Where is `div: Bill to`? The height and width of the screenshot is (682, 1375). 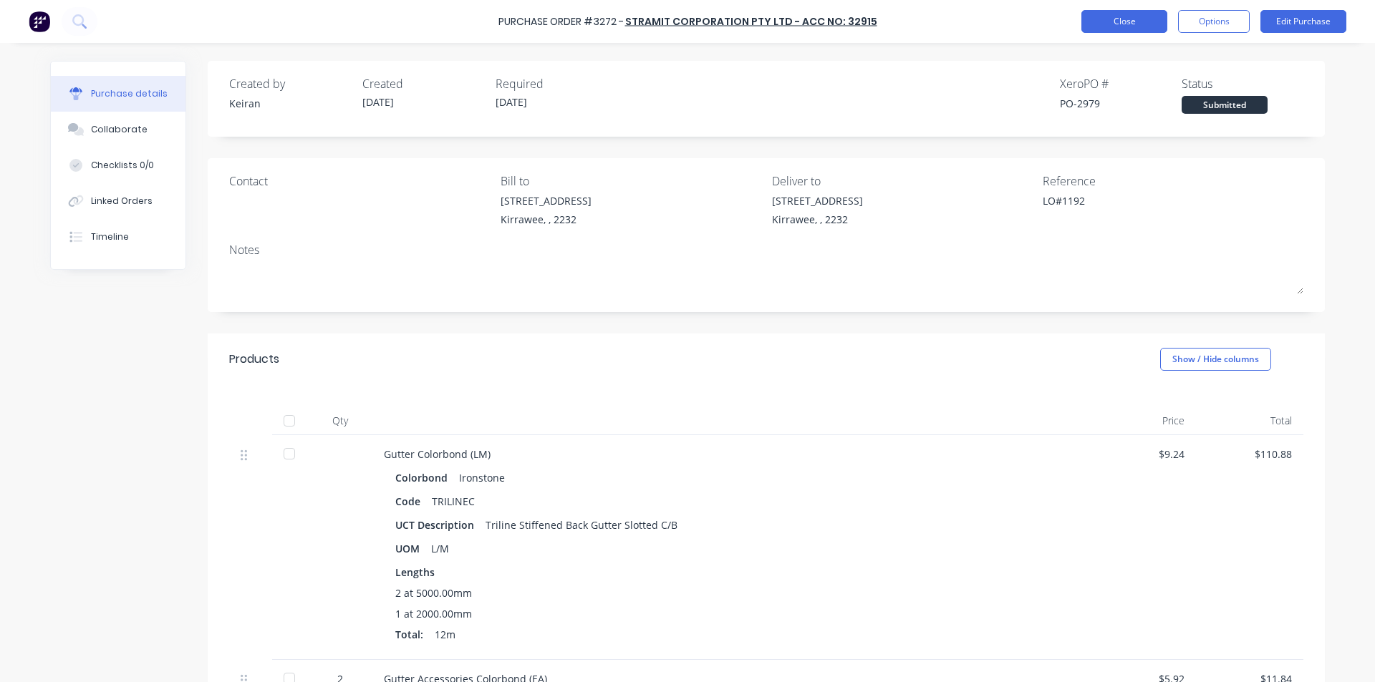 div: Bill to is located at coordinates (631, 181).